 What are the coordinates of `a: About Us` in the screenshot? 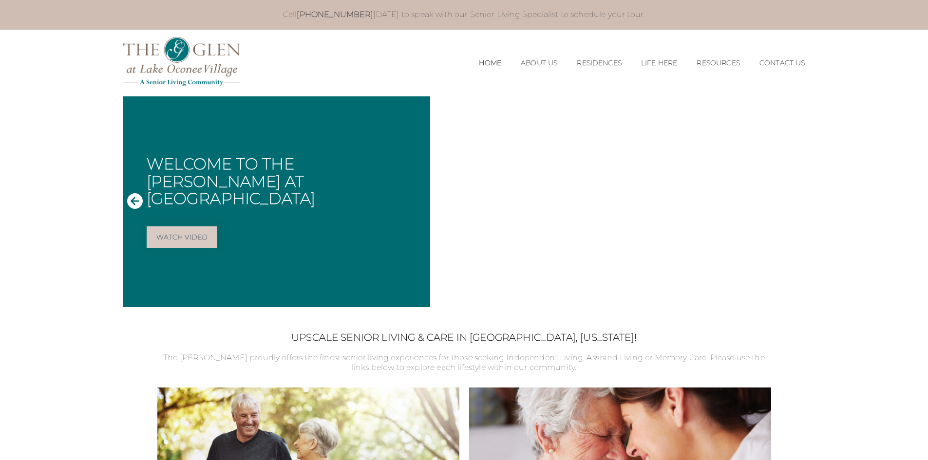 It's located at (539, 63).